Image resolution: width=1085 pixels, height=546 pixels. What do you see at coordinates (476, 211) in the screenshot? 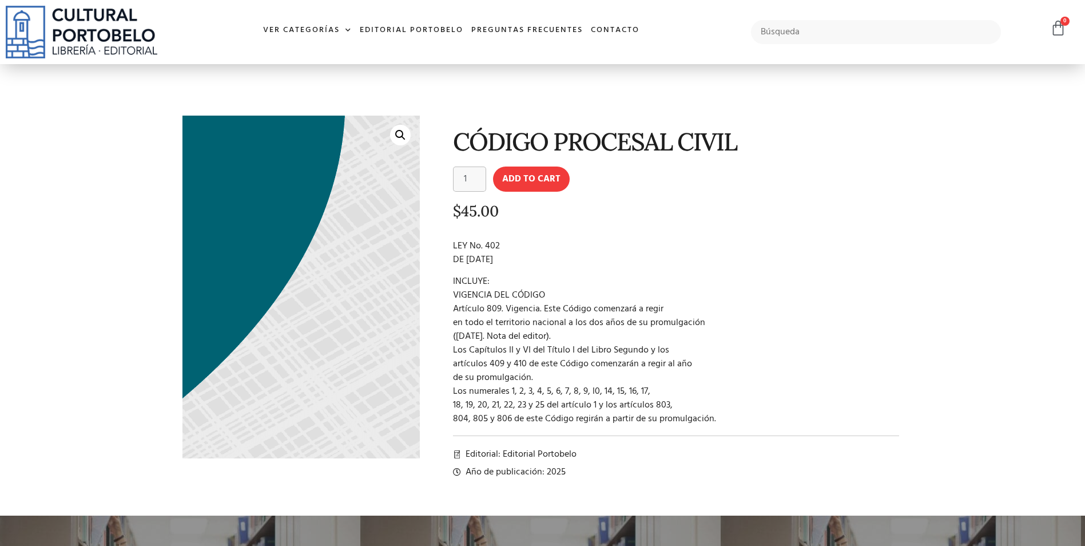
I see `bdi: 45.00` at bounding box center [476, 211].